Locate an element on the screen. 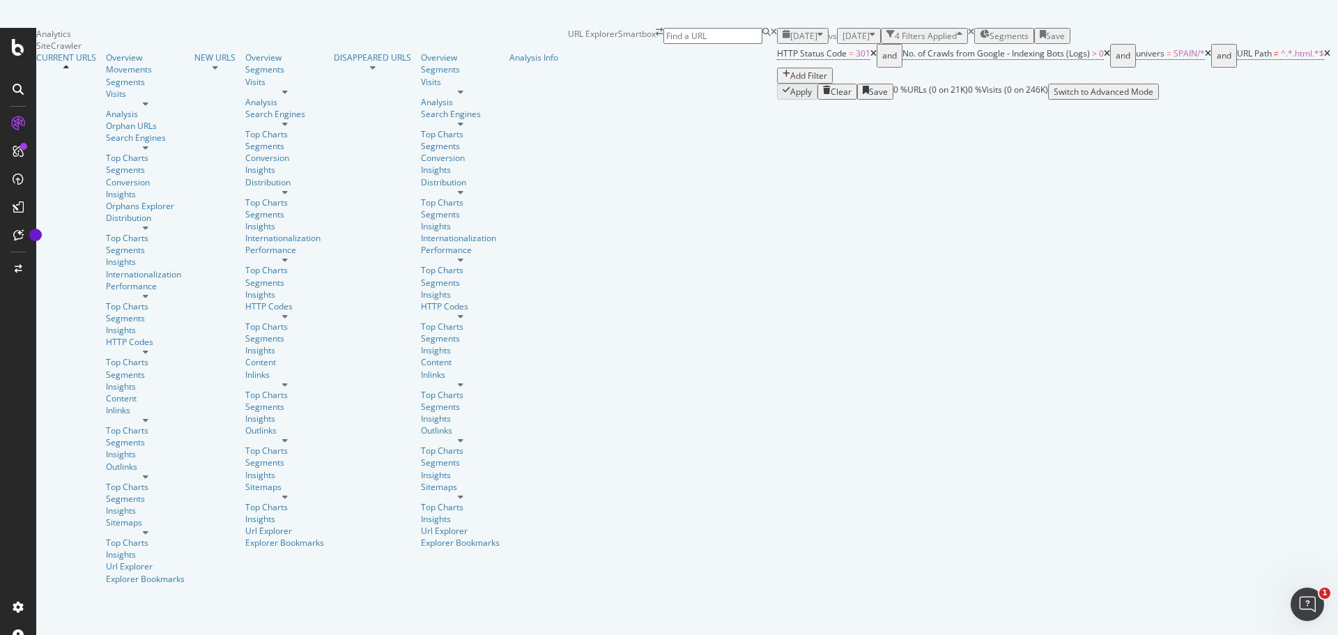 Image resolution: width=1338 pixels, height=635 pixels. div: Overview is located at coordinates (284, 57).